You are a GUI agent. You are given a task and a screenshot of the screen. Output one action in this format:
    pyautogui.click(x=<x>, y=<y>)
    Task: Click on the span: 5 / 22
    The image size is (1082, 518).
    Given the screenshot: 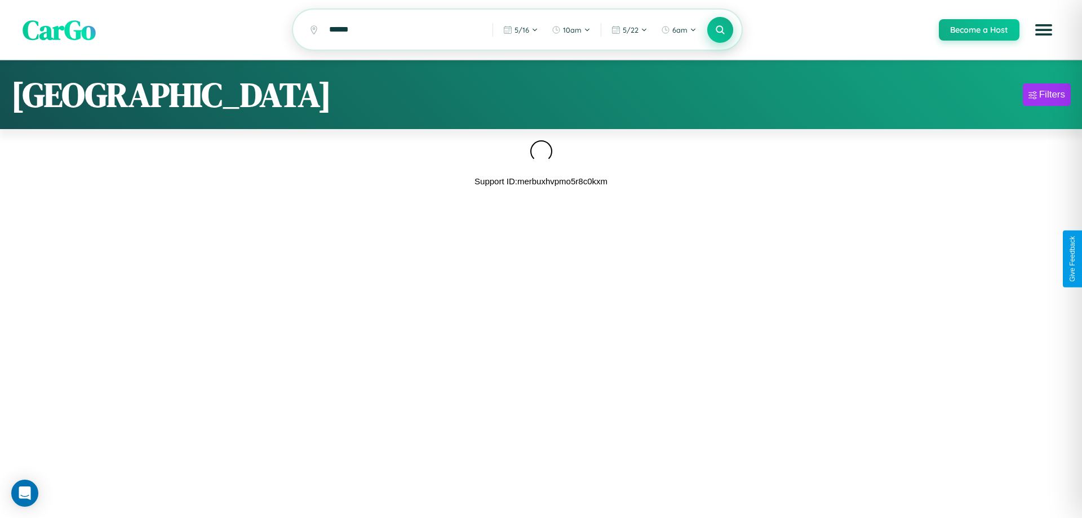 What is the action you would take?
    pyautogui.click(x=631, y=30)
    